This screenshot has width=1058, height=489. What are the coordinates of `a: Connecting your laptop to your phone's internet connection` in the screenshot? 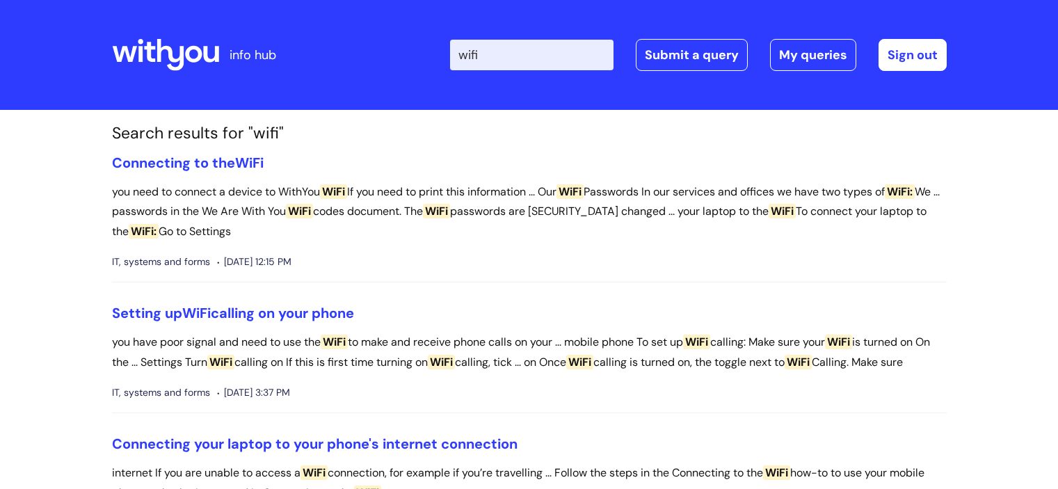 It's located at (314, 444).